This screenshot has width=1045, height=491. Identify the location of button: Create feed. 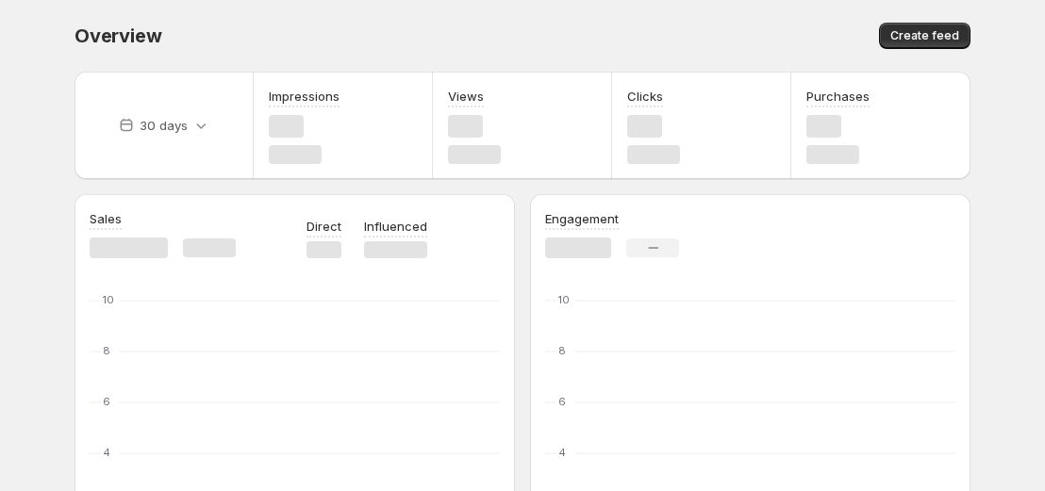
(924, 36).